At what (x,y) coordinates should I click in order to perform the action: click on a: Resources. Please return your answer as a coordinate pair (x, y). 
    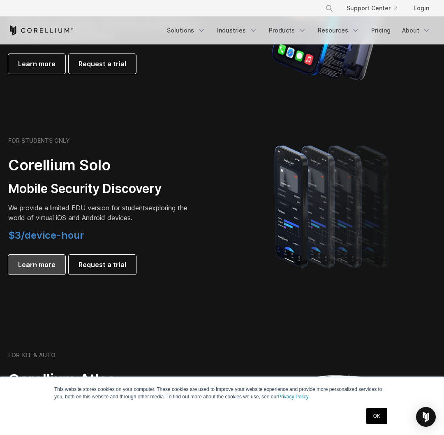
    Looking at the image, I should click on (339, 30).